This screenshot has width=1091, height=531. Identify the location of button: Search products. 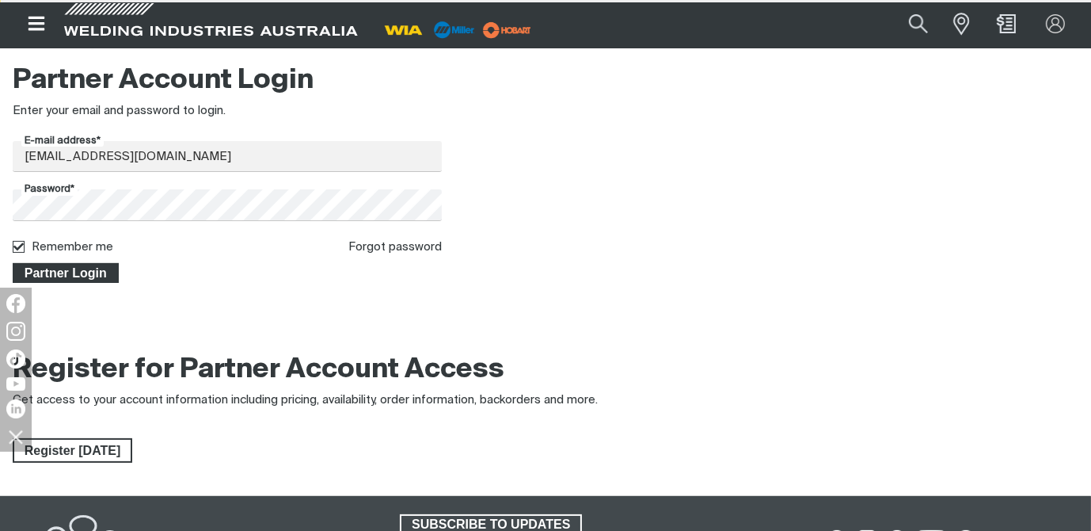
(919, 24).